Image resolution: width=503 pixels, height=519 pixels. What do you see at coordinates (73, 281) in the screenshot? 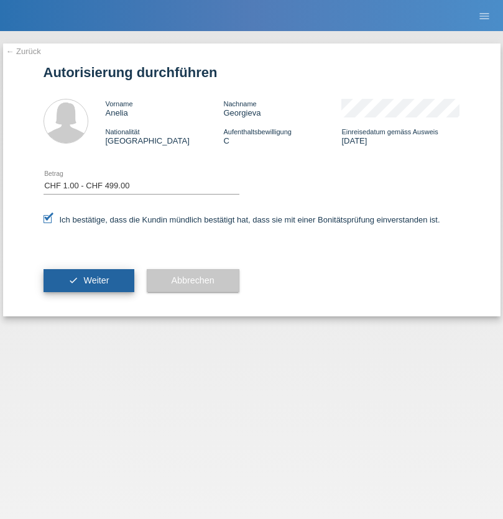
I see `i: check` at bounding box center [73, 281].